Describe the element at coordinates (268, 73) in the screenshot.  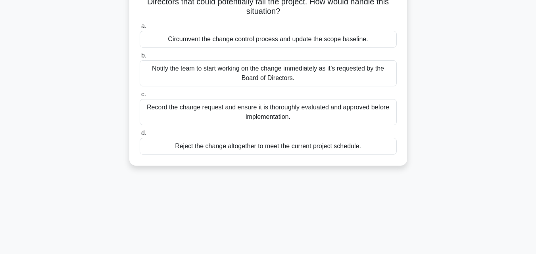
I see `div: Notify the team to start working on the change immediately as it’s requested by the Board of Dire...` at that location.